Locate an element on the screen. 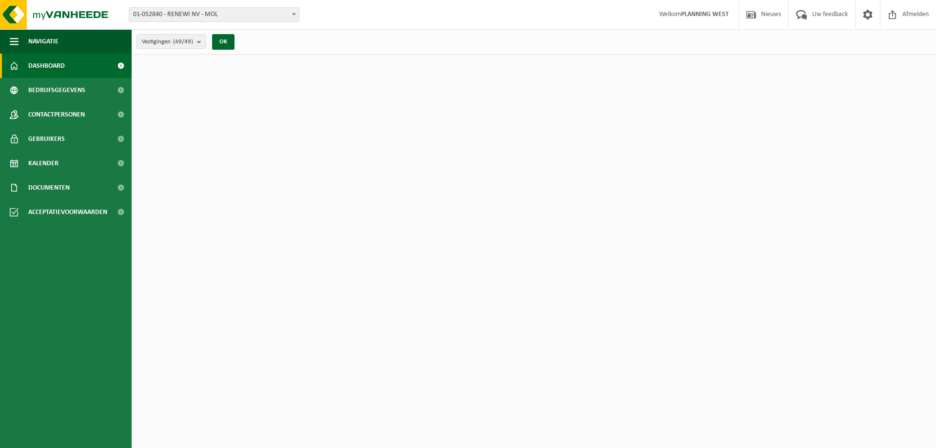 This screenshot has width=936, height=448. span: Gebruikers is located at coordinates (46, 139).